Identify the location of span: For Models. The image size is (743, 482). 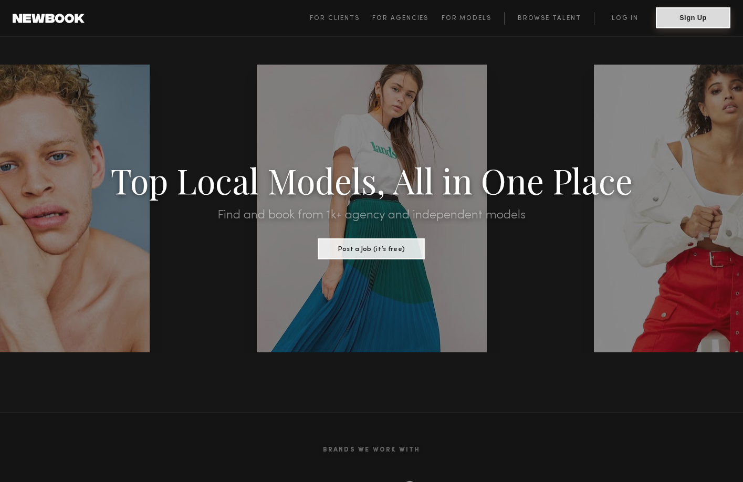
(467, 18).